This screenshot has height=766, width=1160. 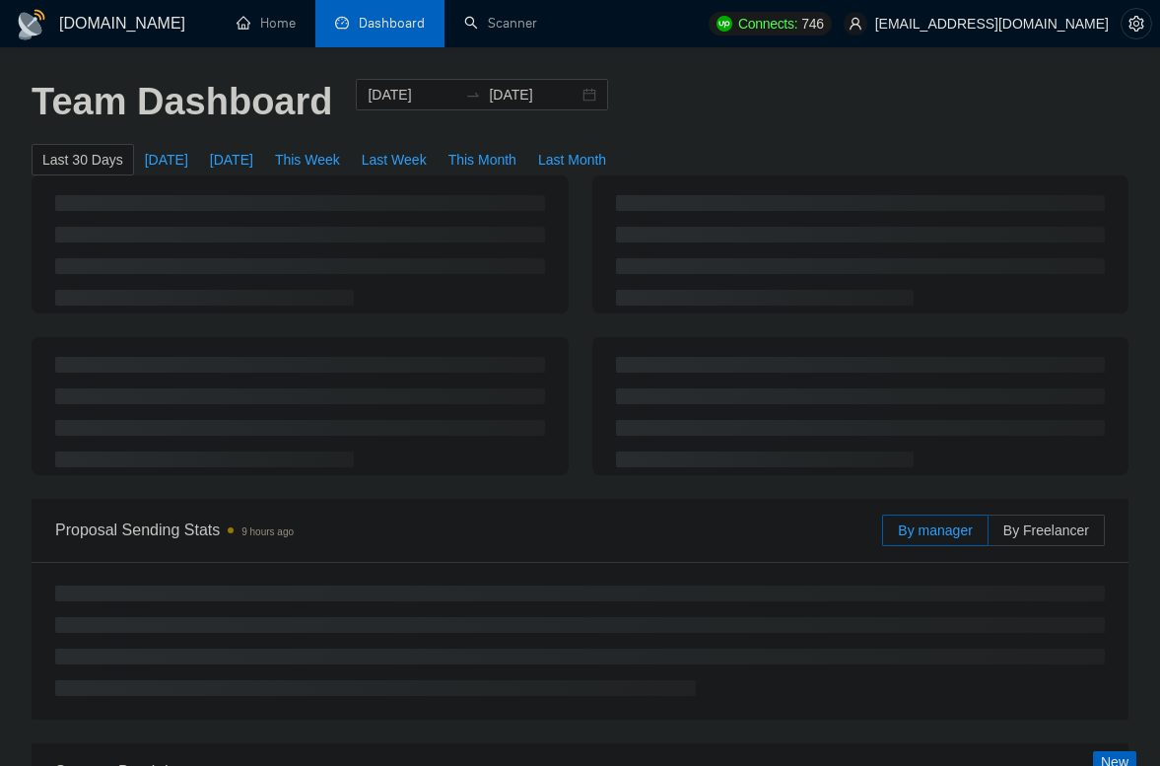 What do you see at coordinates (533, 95) in the screenshot?
I see `input: End date` at bounding box center [533, 95].